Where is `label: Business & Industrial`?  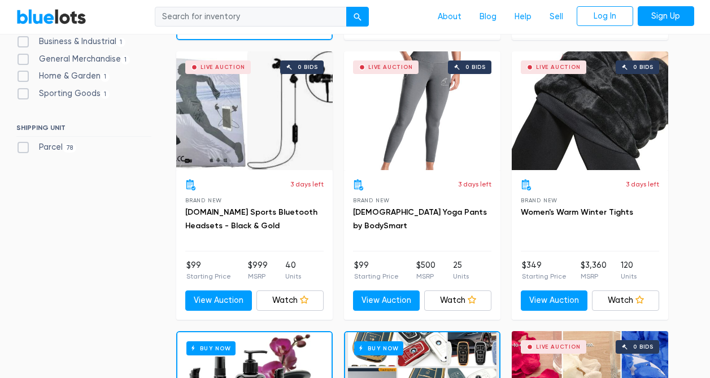
label: Business & Industrial is located at coordinates (71, 42).